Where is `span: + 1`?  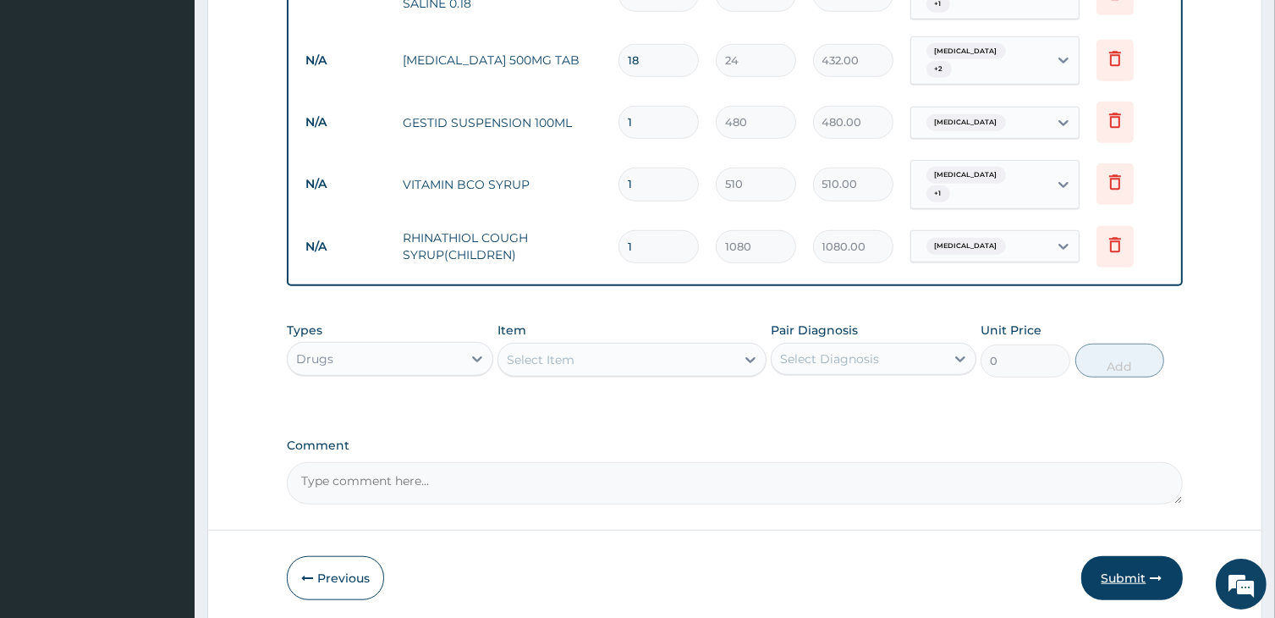 span: + 1 is located at coordinates (938, 194).